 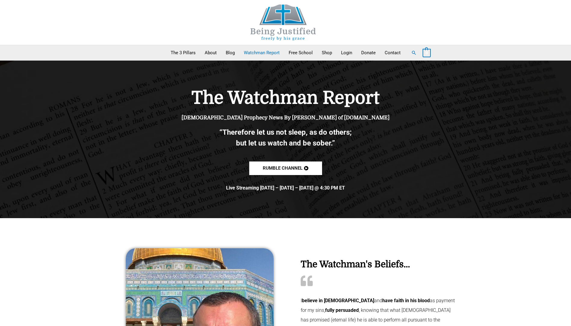 What do you see at coordinates (392, 53) in the screenshot?
I see `a: Contact` at bounding box center [392, 53].